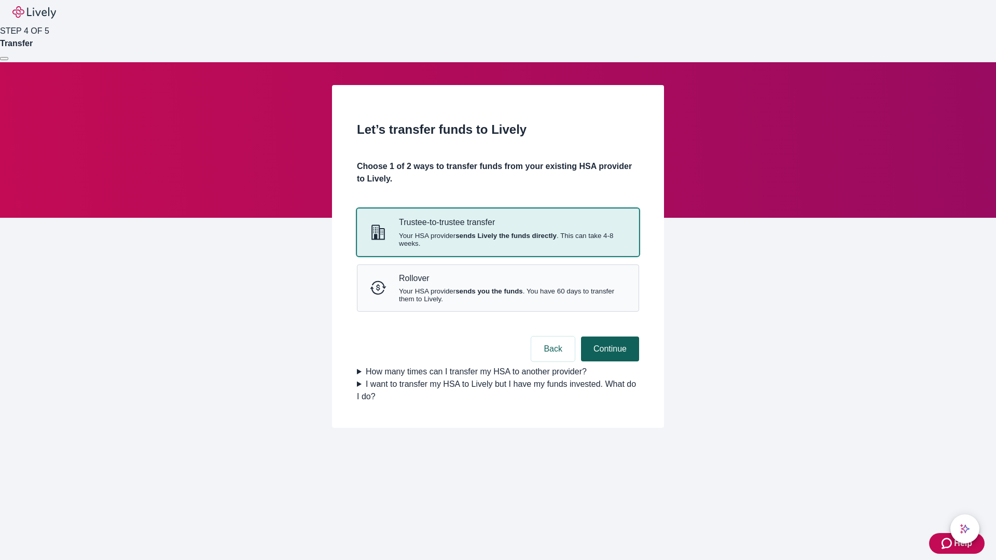  I want to click on summary: How many times can I transfer my HSA to another provider?, so click(498, 372).